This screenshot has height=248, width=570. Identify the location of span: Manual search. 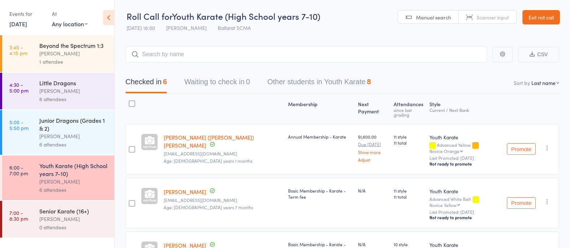
(433, 17).